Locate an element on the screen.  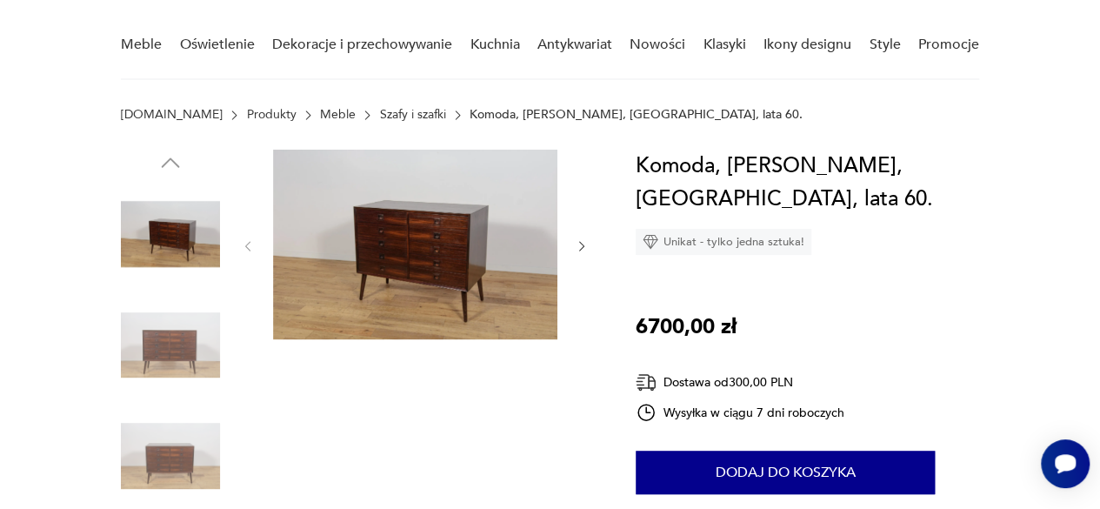
a: Dekoracje i przechowywanie is located at coordinates (362, 44).